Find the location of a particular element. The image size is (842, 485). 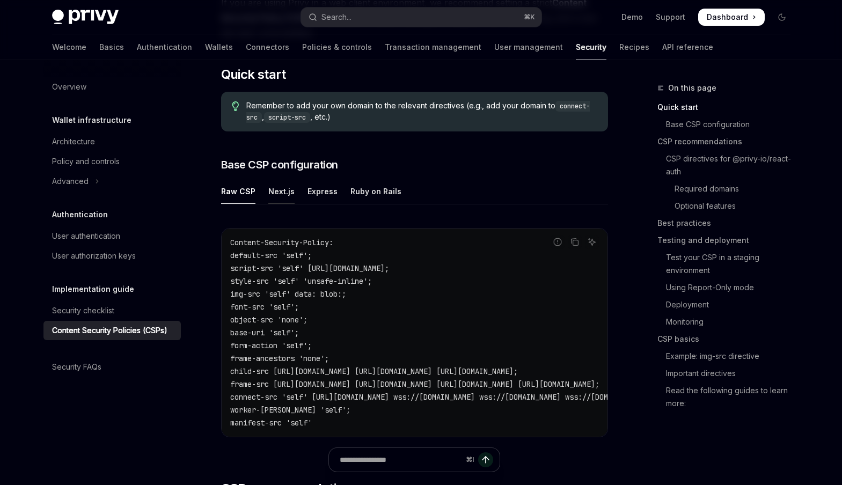

h5: Wallet infrastructure is located at coordinates (92, 120).